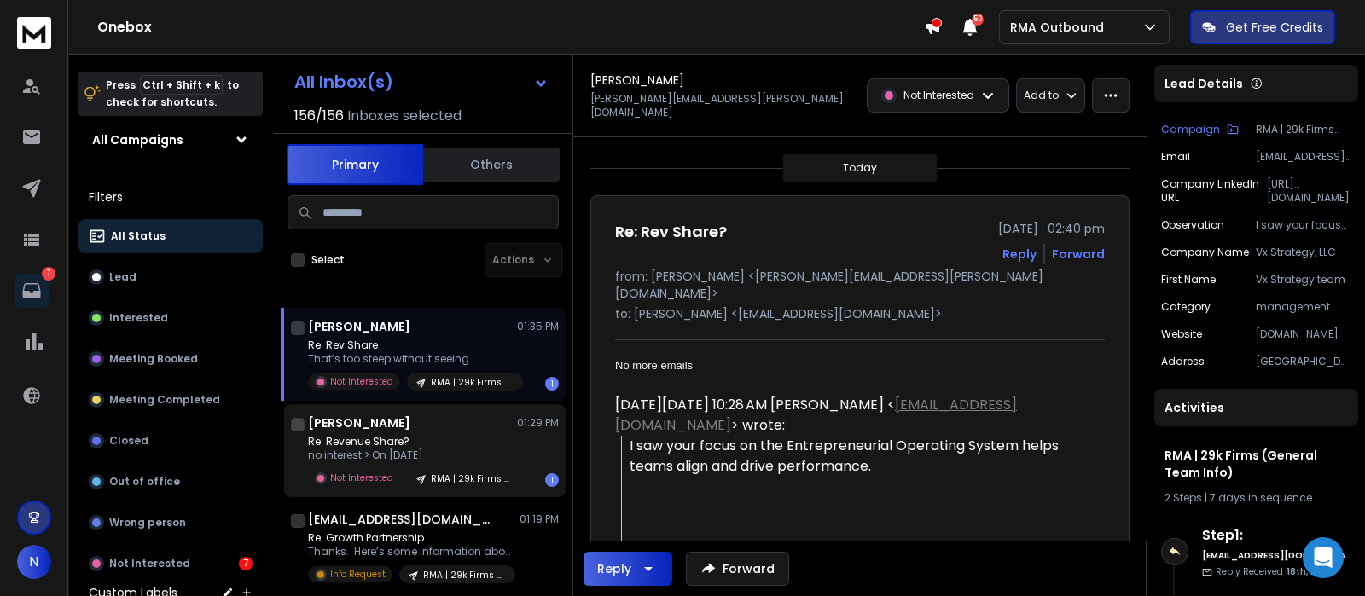 This screenshot has height=596, width=1365. Describe the element at coordinates (1182, 334) in the screenshot. I see `p: Website` at that location.